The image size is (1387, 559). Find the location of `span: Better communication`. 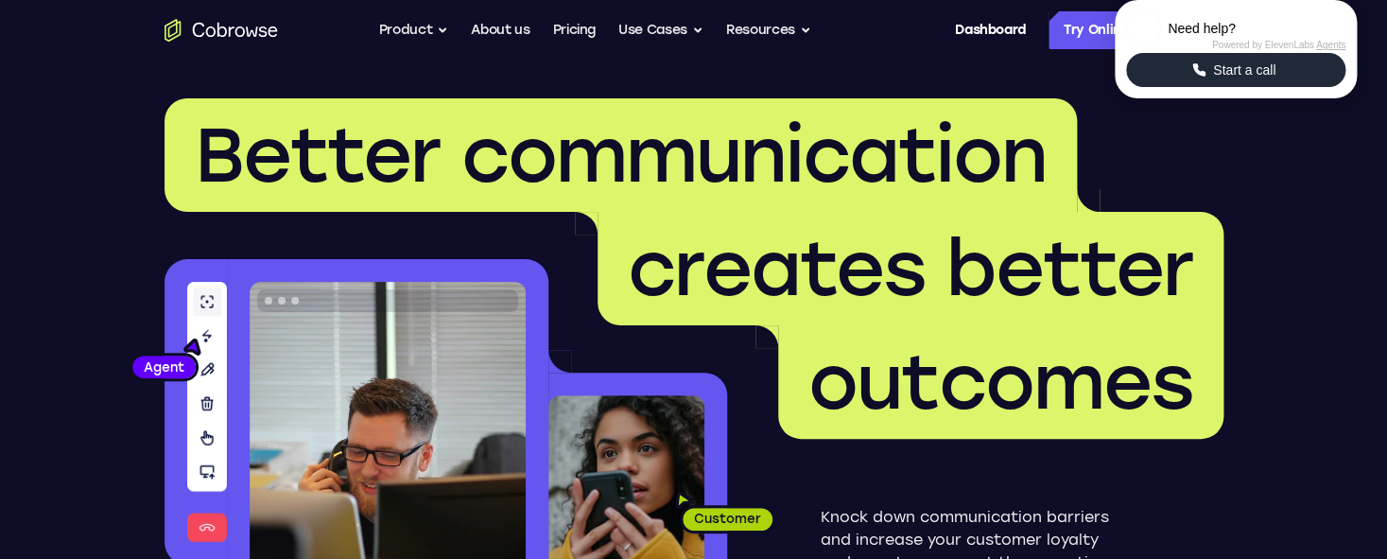

span: Better communication is located at coordinates (620, 155).